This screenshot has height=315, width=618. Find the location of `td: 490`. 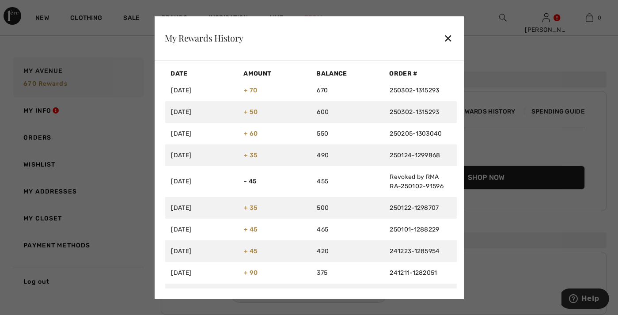

td: 490 is located at coordinates (347, 155).